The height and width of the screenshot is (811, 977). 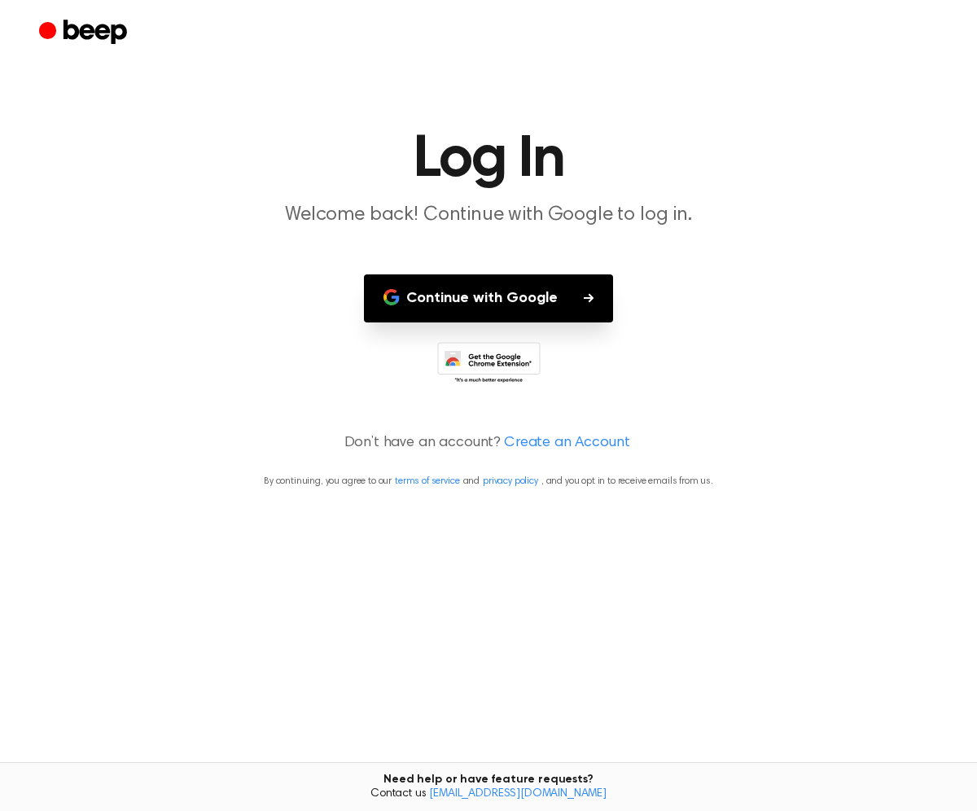 I want to click on button: Continue with Google, so click(x=489, y=298).